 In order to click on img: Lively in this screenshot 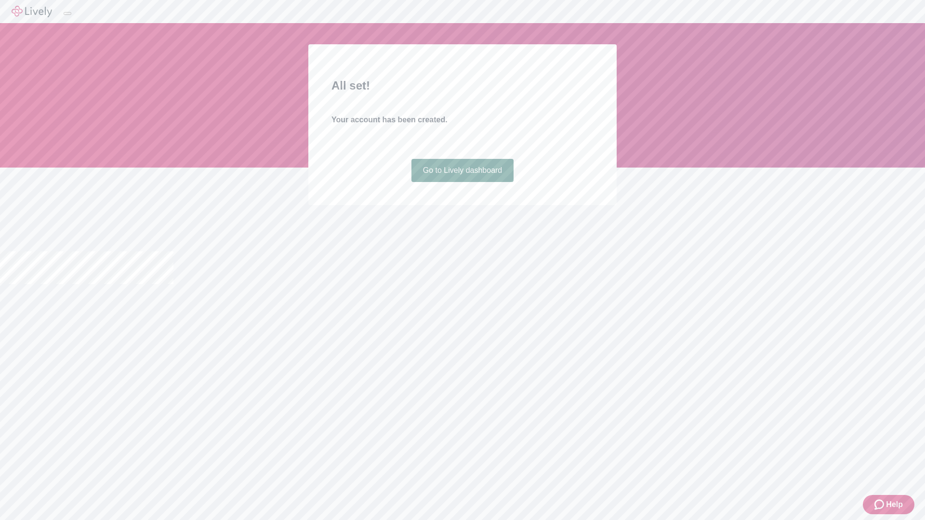, I will do `click(32, 12)`.